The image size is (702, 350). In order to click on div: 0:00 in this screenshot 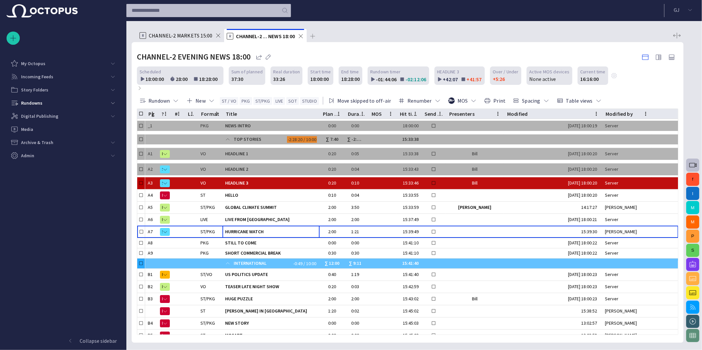, I will do `click(332, 126)`.